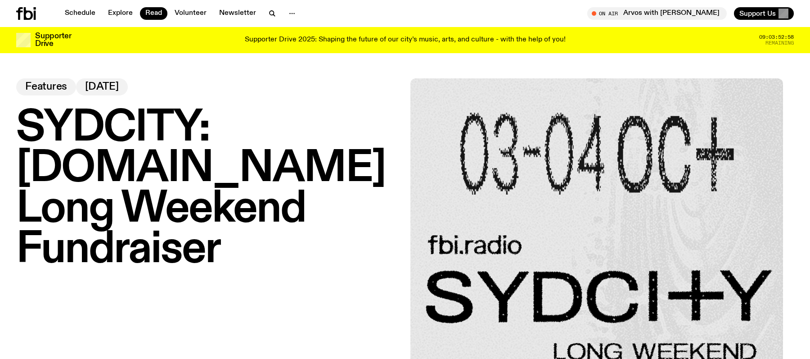 The width and height of the screenshot is (810, 359). What do you see at coordinates (153, 13) in the screenshot?
I see `a: Read` at bounding box center [153, 13].